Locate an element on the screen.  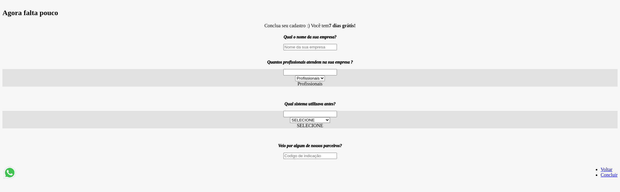
p: Quantos profissionais atendem na sua empresa ? is located at coordinates (310, 62).